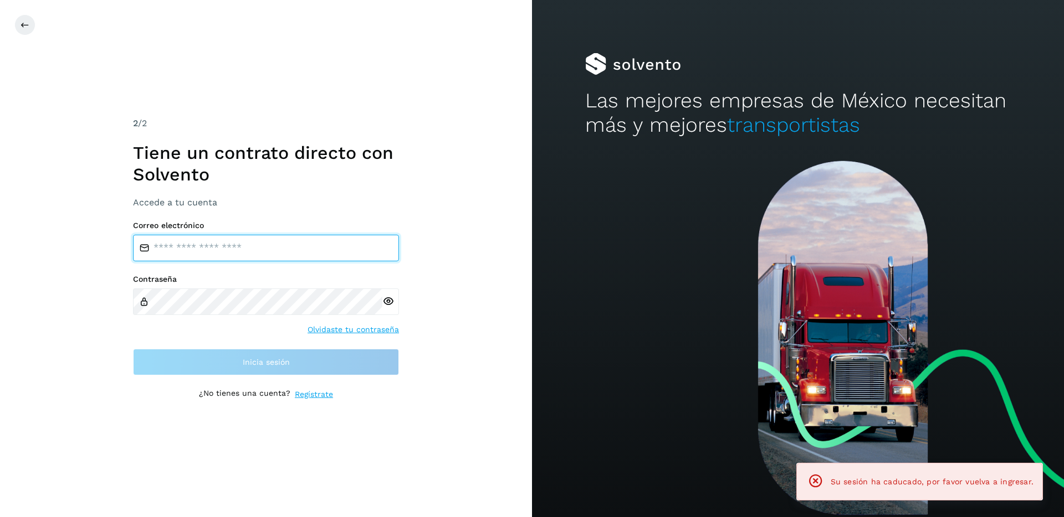  What do you see at coordinates (244, 394) in the screenshot?
I see `p: ¿No tienes una cuenta?` at bounding box center [244, 394].